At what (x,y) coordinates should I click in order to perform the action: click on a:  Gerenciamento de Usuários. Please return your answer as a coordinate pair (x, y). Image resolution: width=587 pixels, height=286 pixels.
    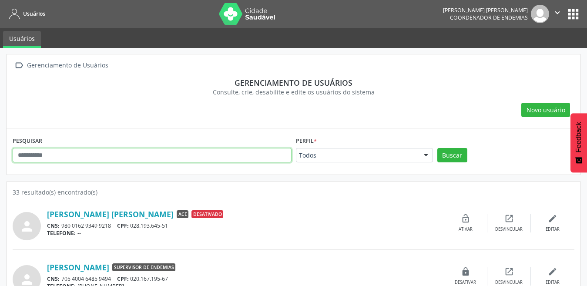
    Looking at the image, I should click on (61, 65).